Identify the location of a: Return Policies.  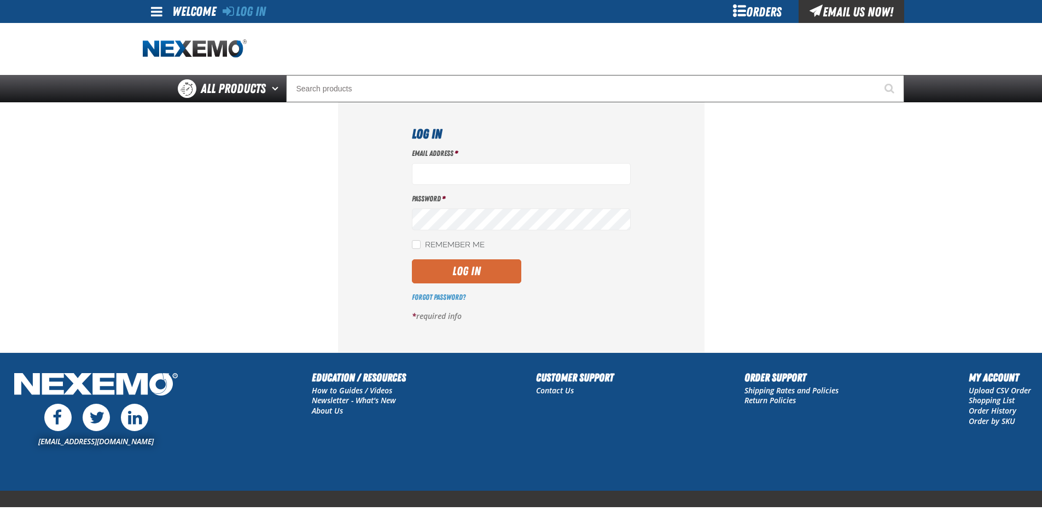
(770, 400).